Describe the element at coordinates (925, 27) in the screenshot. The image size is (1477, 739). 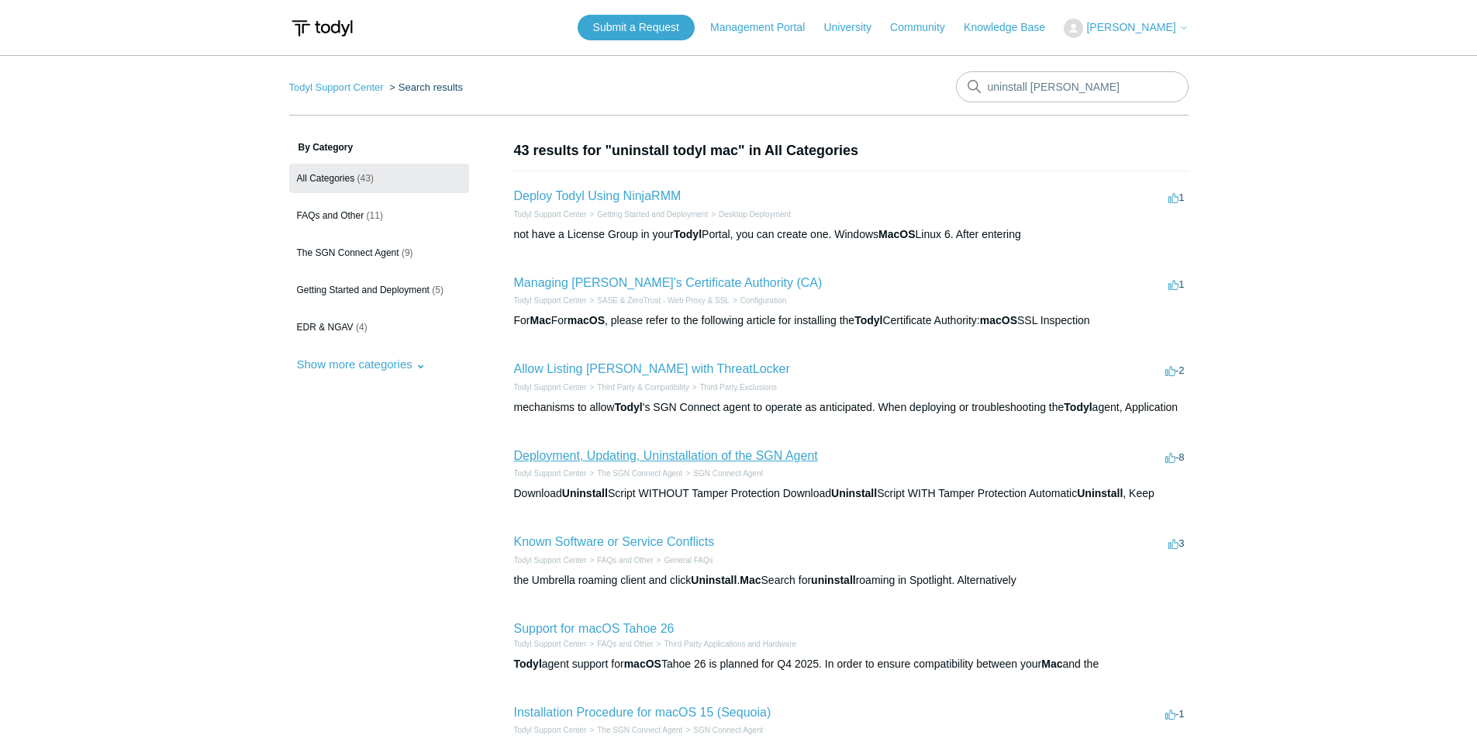
I see `a: Community` at that location.